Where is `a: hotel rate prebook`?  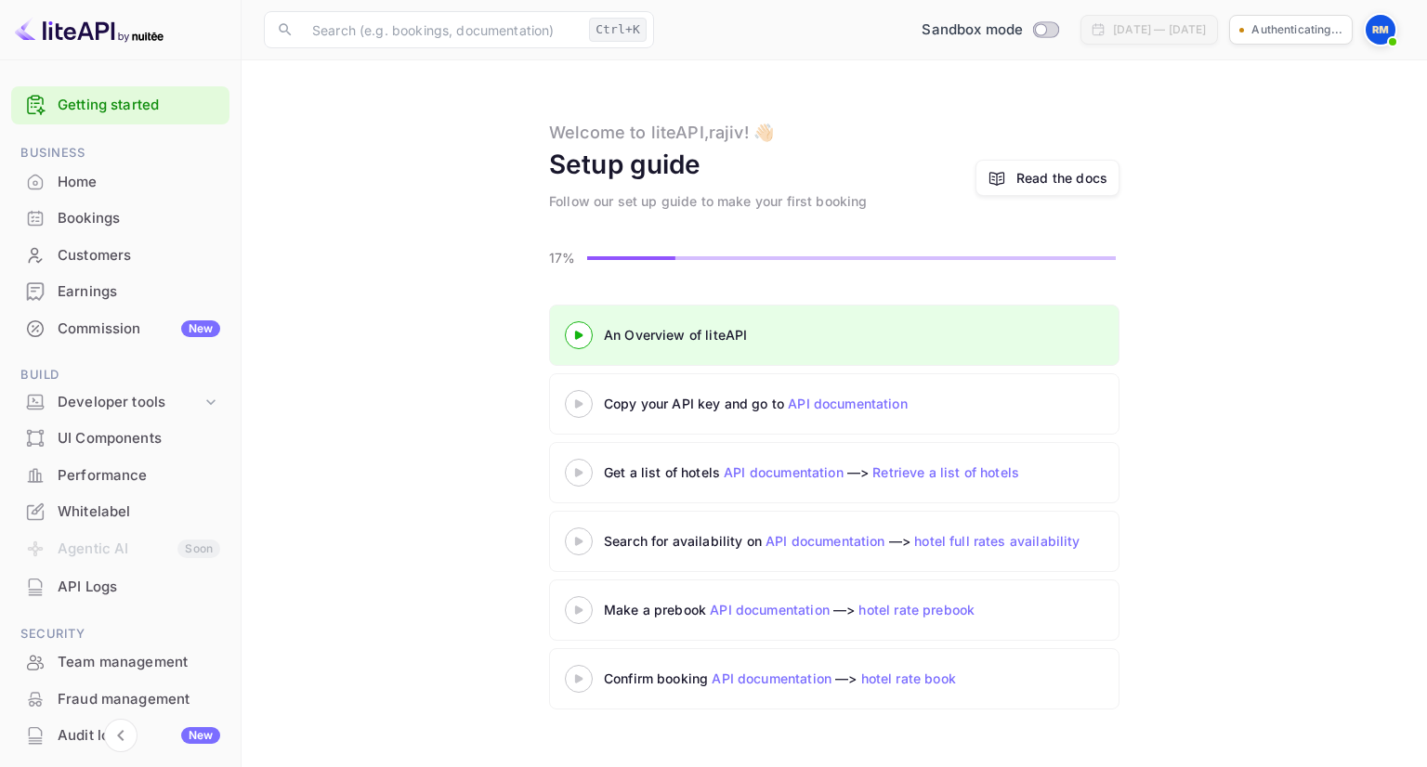
a: hotel rate prebook is located at coordinates (916, 609).